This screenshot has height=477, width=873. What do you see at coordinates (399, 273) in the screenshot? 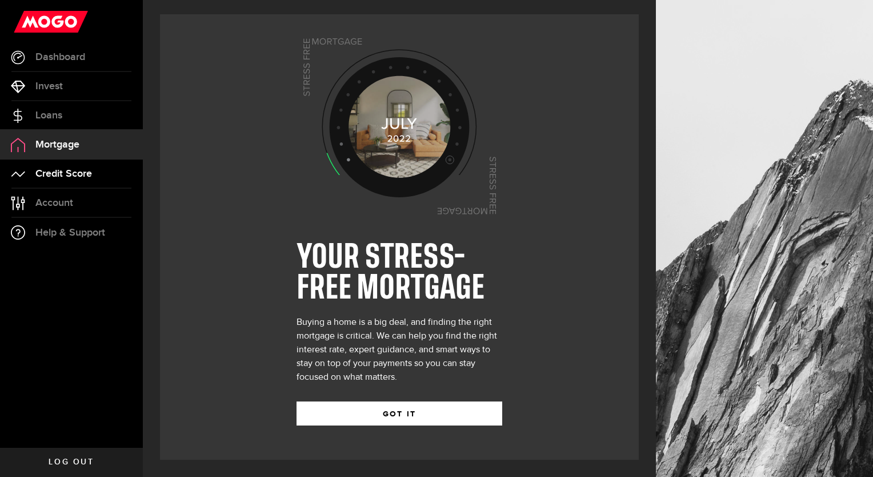
I see `h1: YOUR STRESS-FREE MORTGAGE` at bounding box center [399, 273].